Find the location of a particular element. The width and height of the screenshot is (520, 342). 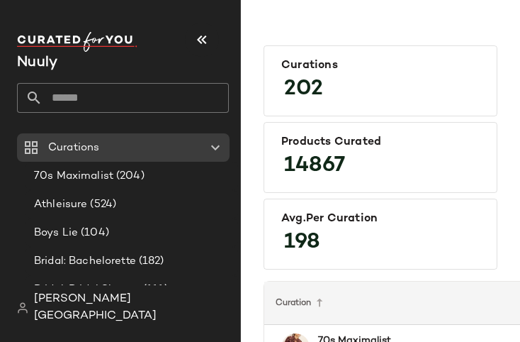

span: Athleisure is located at coordinates (60, 204).